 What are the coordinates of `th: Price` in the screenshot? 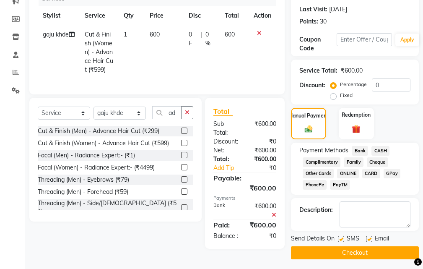 It's located at (164, 16).